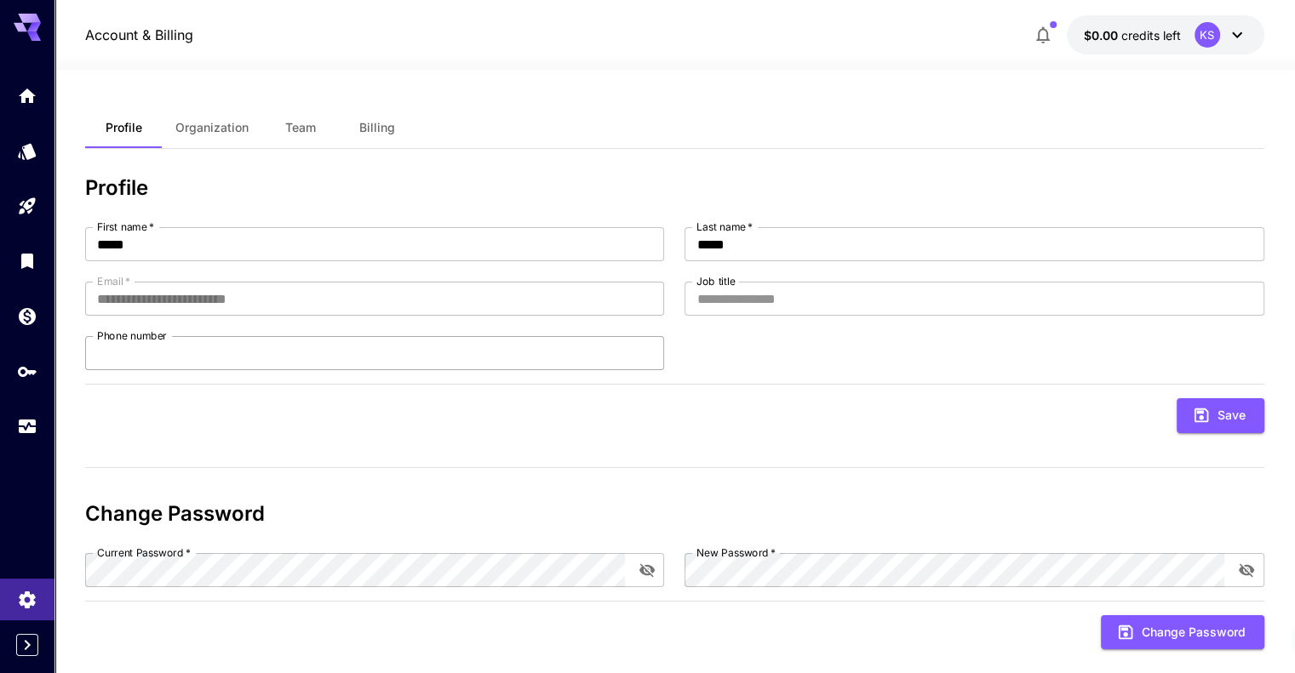 Image resolution: width=1295 pixels, height=673 pixels. What do you see at coordinates (27, 599) in the screenshot?
I see `div: Settings` at bounding box center [27, 599].